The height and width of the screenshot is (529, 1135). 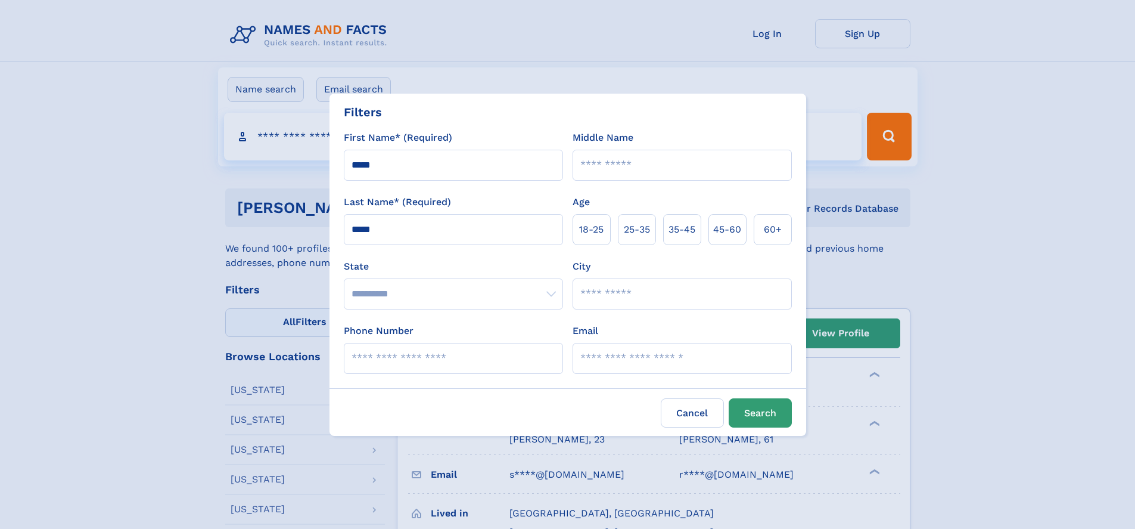 I want to click on label: Last Name* (Required), so click(x=398, y=202).